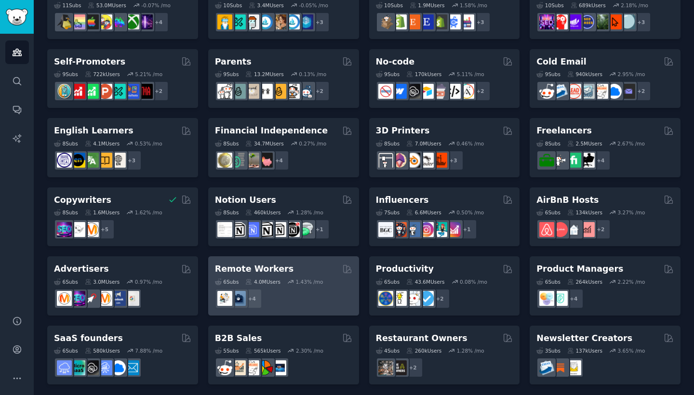 The image size is (694, 395). Describe the element at coordinates (81, 269) in the screenshot. I see `h2: Advertisers` at that location.